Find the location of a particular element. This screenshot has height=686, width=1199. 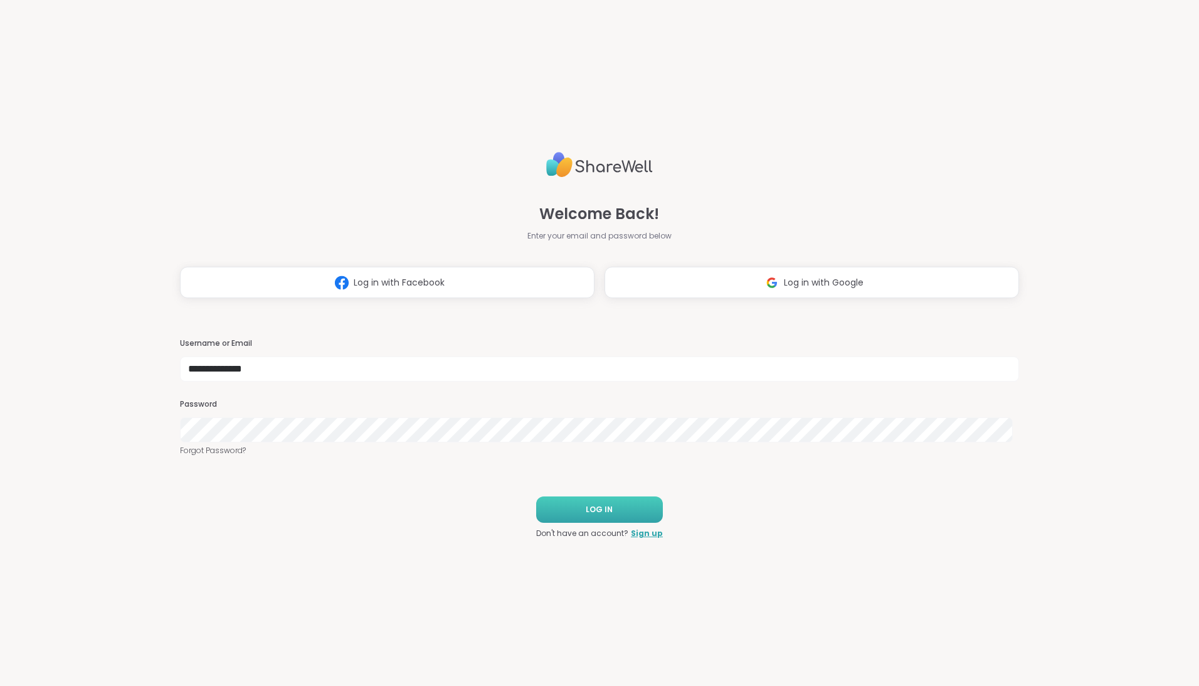

img: ShareWell Logo is located at coordinates (600, 164).